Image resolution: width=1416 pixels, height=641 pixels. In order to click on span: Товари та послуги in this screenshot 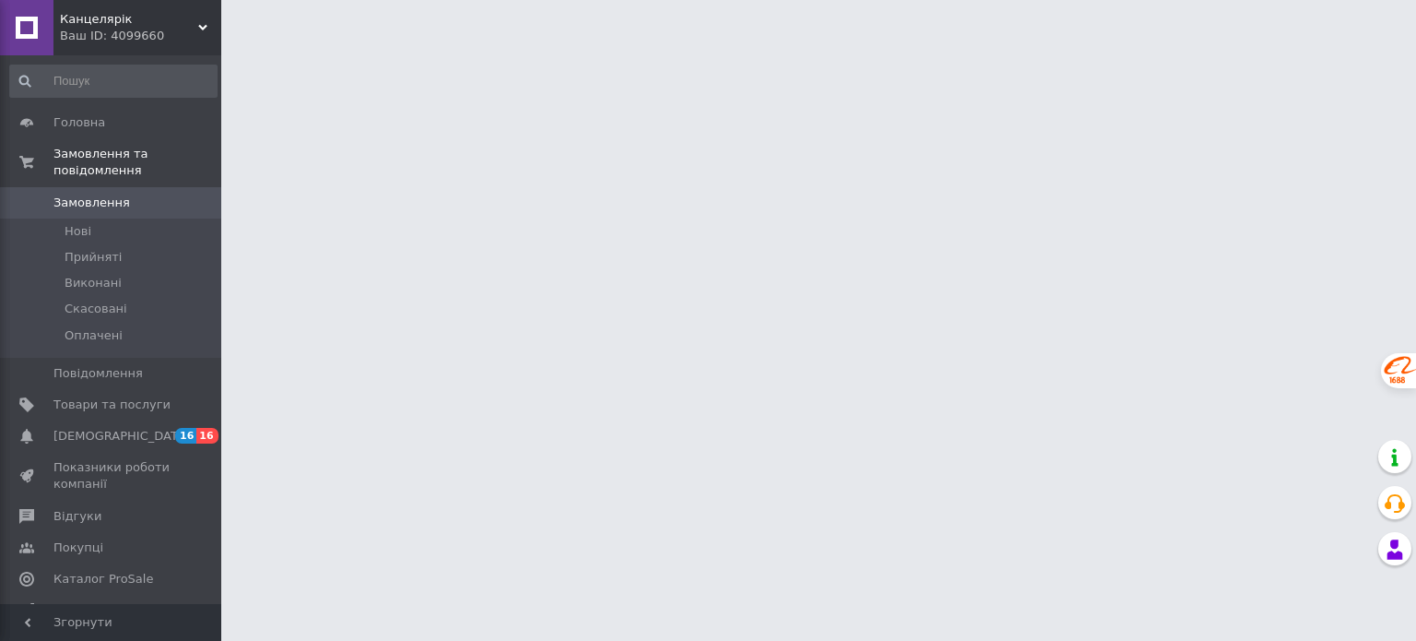, I will do `click(112, 405)`.